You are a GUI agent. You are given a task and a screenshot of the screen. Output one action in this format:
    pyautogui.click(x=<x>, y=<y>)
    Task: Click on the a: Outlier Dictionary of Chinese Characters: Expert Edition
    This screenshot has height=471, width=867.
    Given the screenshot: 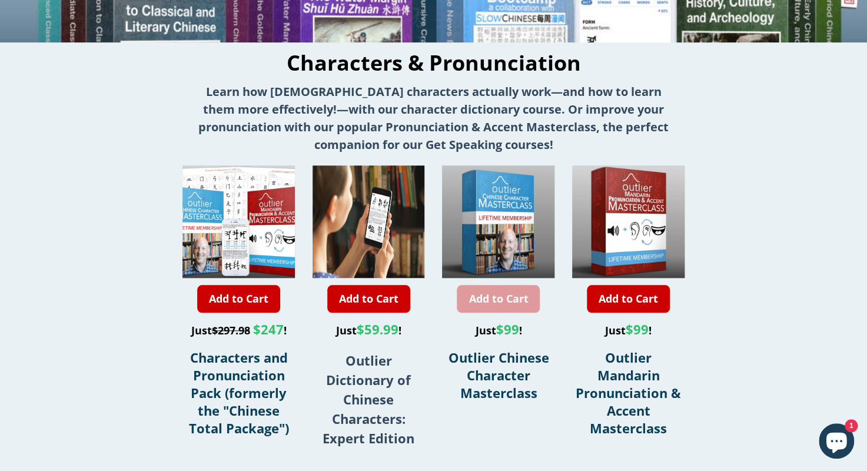 What is the action you would take?
    pyautogui.click(x=369, y=401)
    